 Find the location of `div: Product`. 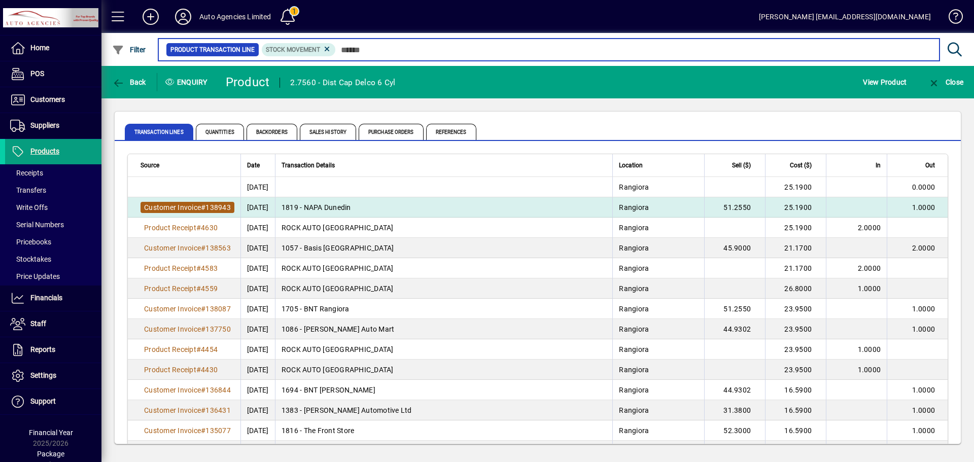

div: Product is located at coordinates (248, 82).